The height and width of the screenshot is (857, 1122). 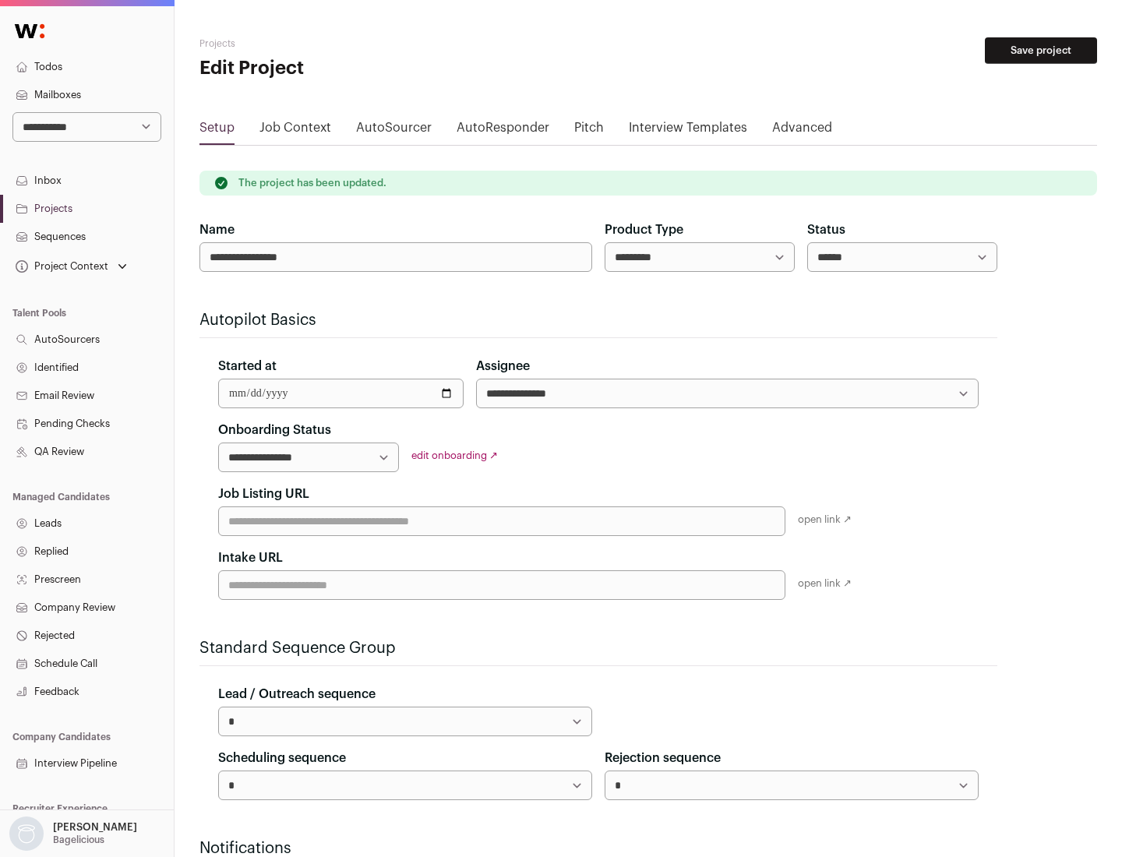 I want to click on label: Intake URL, so click(x=250, y=558).